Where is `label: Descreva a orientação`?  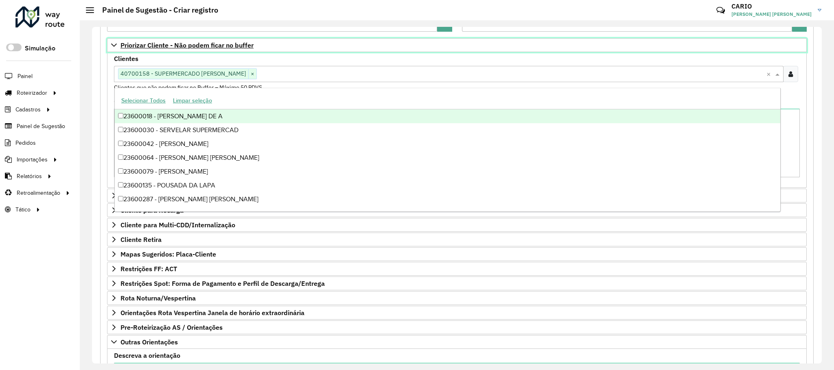 label: Descreva a orientação is located at coordinates (147, 356).